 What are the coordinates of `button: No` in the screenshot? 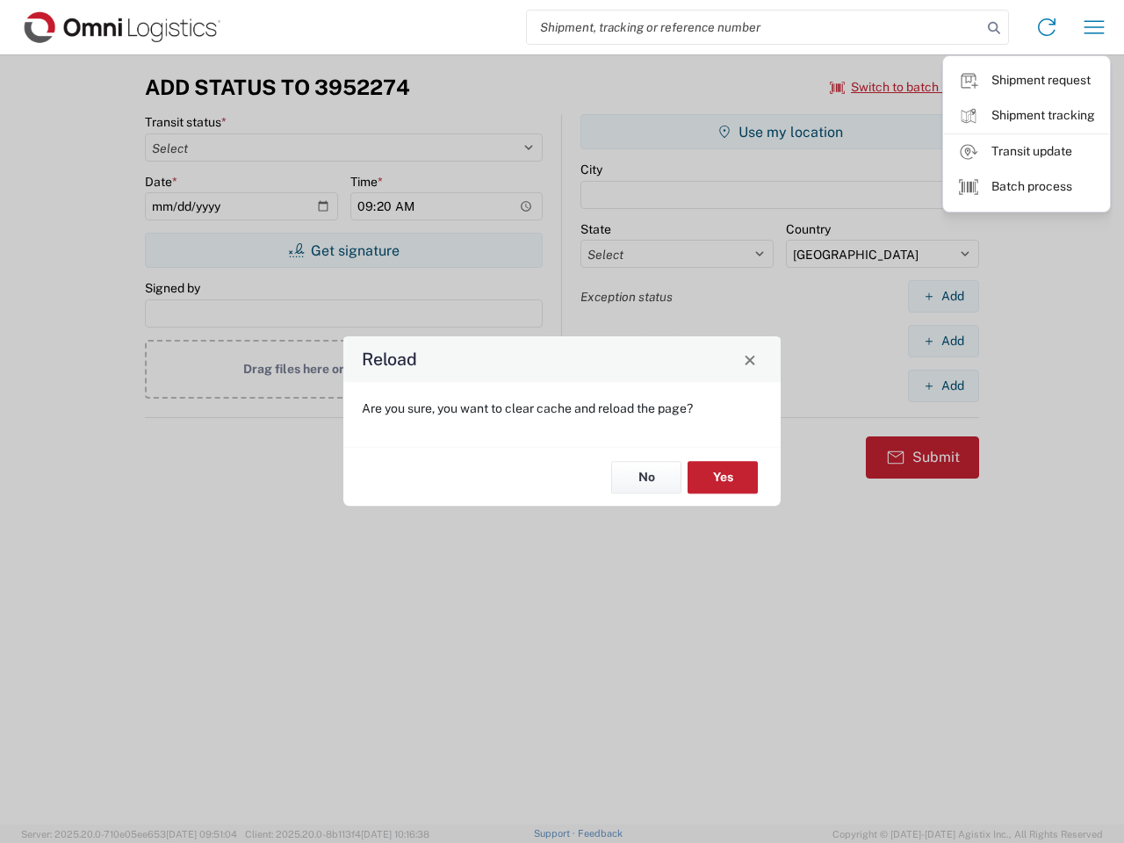 It's located at (646, 477).